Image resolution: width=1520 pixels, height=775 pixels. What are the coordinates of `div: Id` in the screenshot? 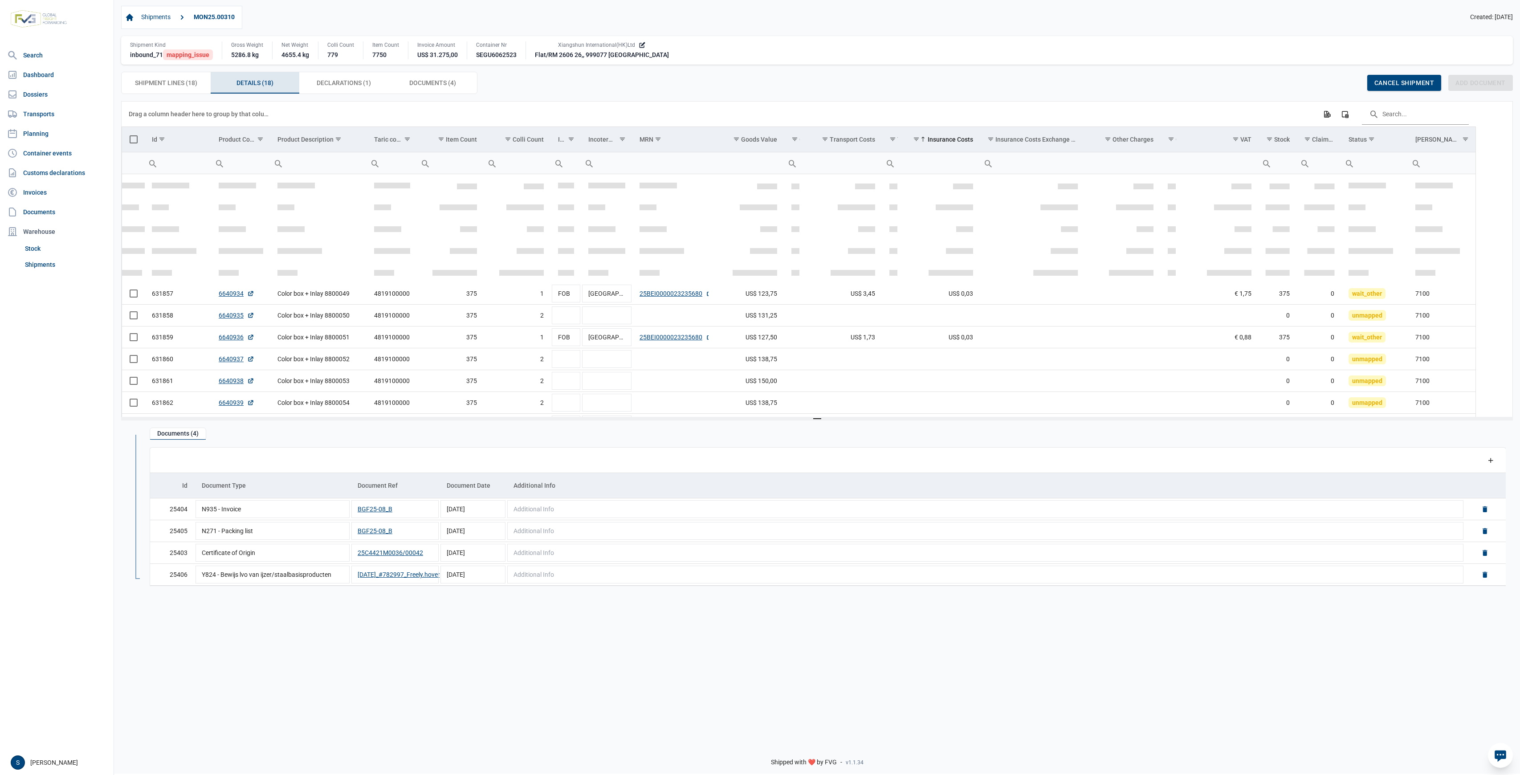 It's located at (185, 485).